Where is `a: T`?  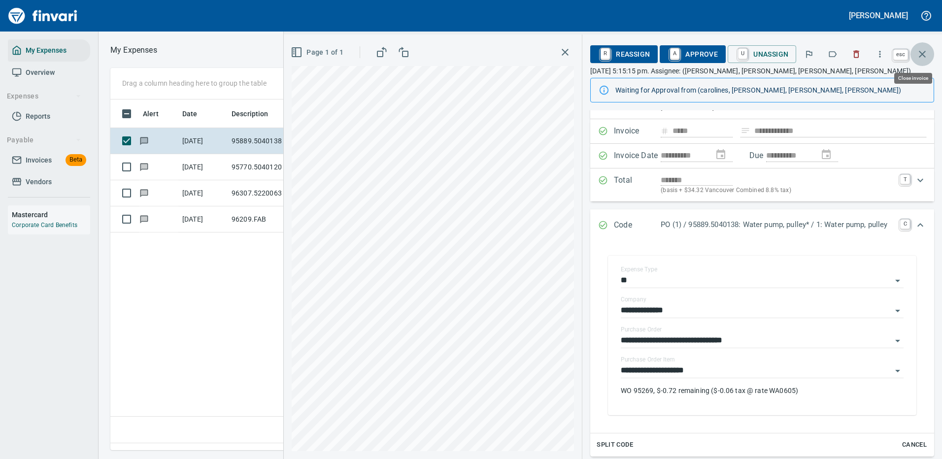
a: T is located at coordinates (905, 179).